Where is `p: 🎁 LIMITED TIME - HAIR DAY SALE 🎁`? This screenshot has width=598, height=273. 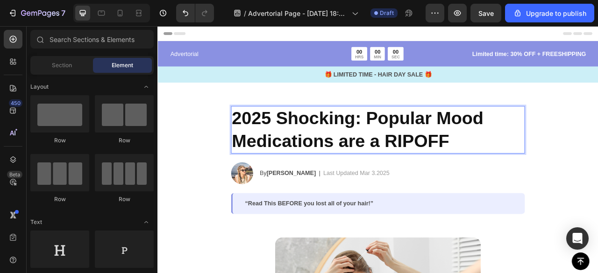
p: 🎁 LIMITED TIME - HAIR DAY SALE 🎁 is located at coordinates (281, 62).